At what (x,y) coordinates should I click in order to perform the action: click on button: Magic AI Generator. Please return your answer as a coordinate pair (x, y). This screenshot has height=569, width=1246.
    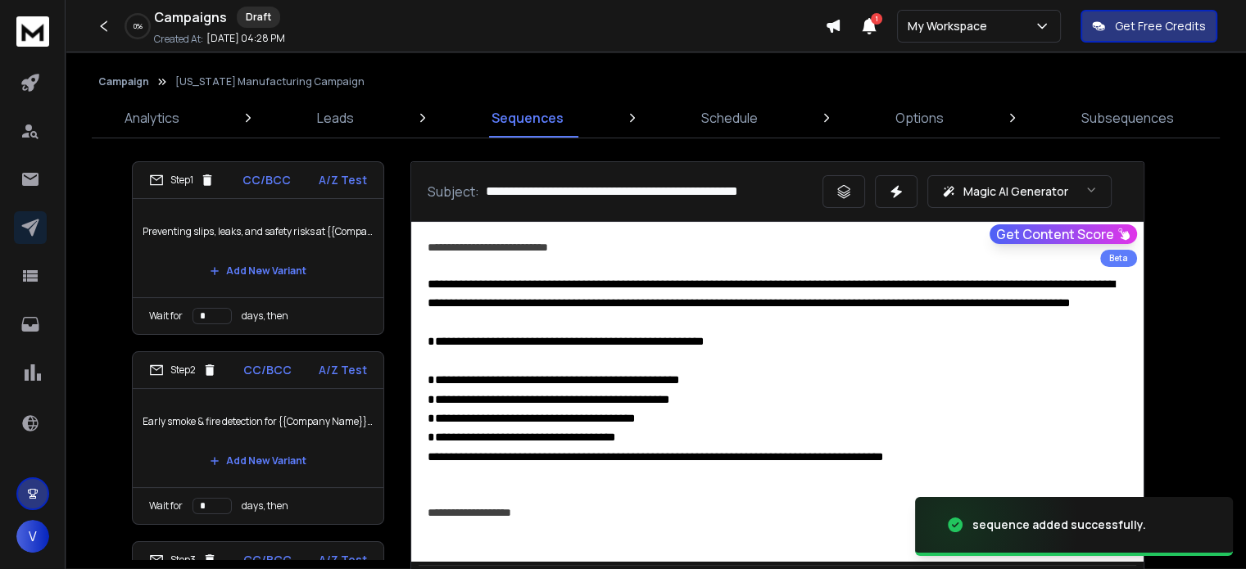
    Looking at the image, I should click on (1019, 192).